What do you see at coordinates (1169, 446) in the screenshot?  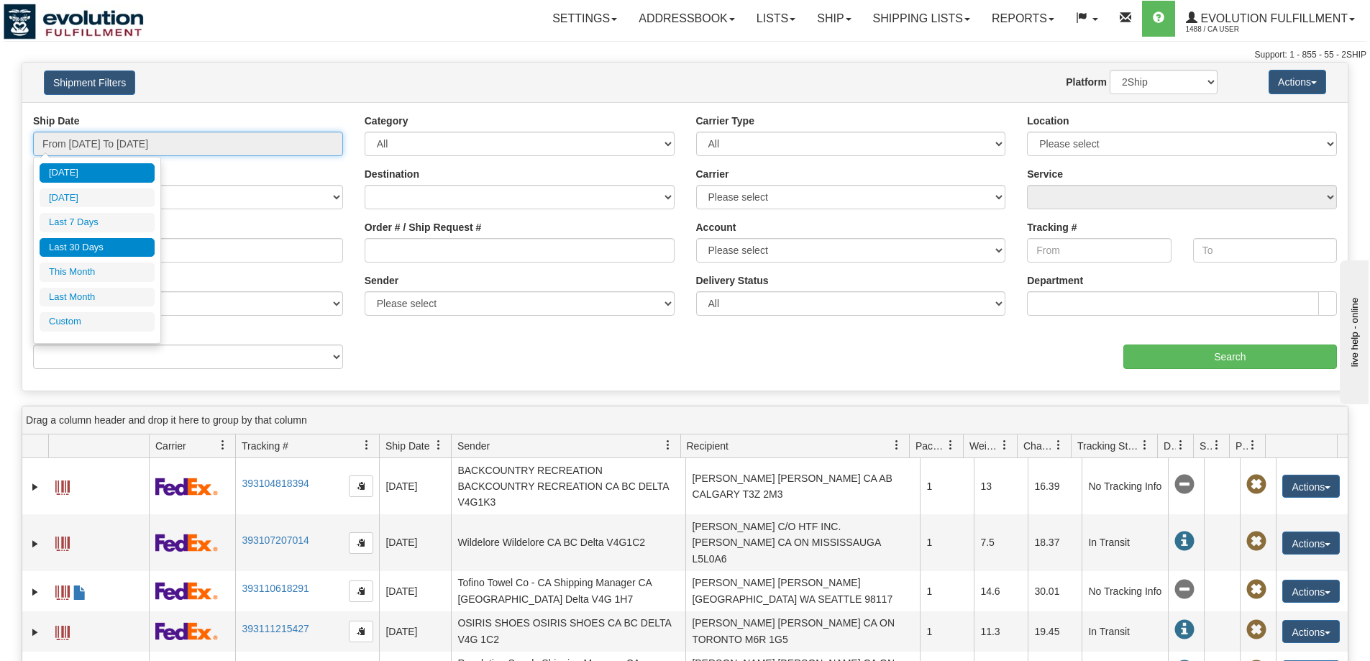 I see `span: Delivery Status` at bounding box center [1169, 446].